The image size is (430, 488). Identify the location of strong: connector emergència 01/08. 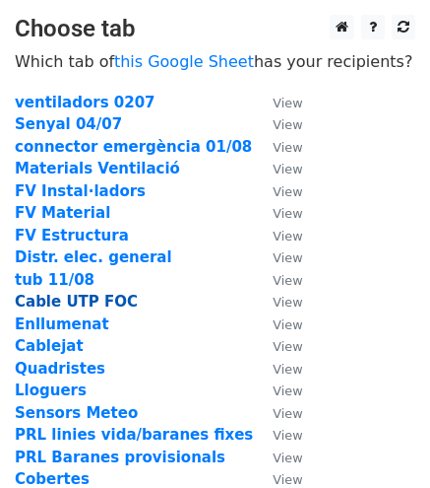
(133, 147).